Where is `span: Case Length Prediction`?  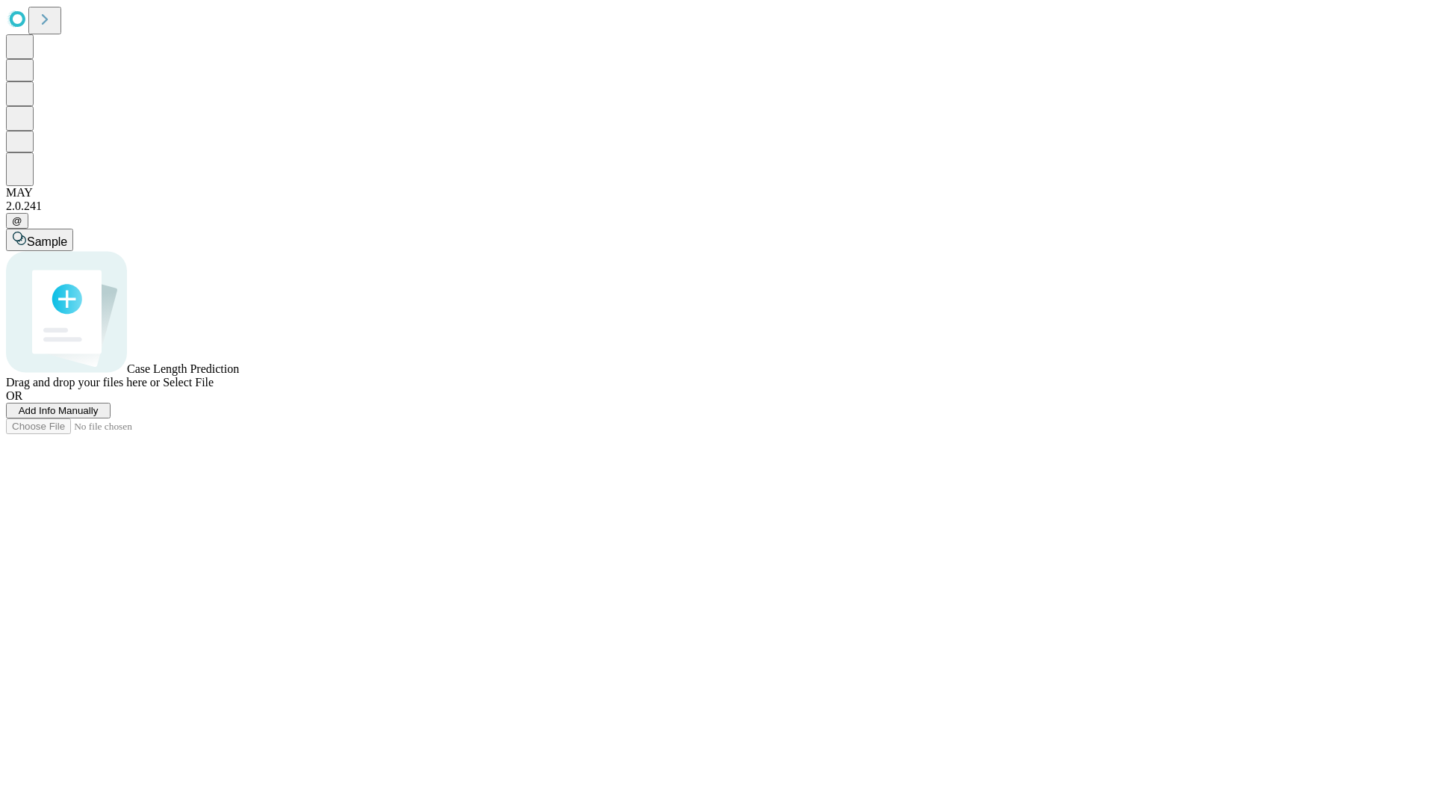
span: Case Length Prediction is located at coordinates (183, 368).